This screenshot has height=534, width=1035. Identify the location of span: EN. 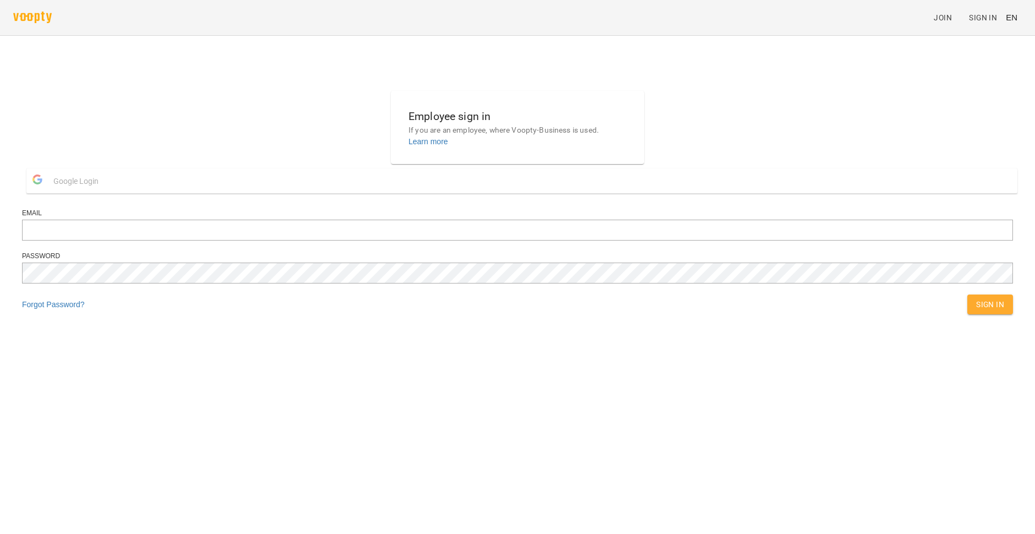
(1011, 17).